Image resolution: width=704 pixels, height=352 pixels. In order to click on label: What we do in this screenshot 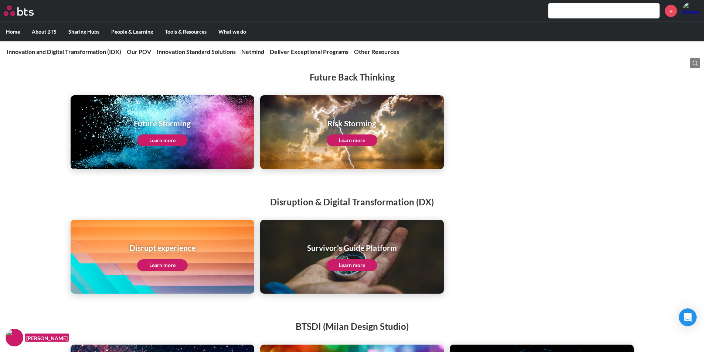, I will do `click(232, 32)`.